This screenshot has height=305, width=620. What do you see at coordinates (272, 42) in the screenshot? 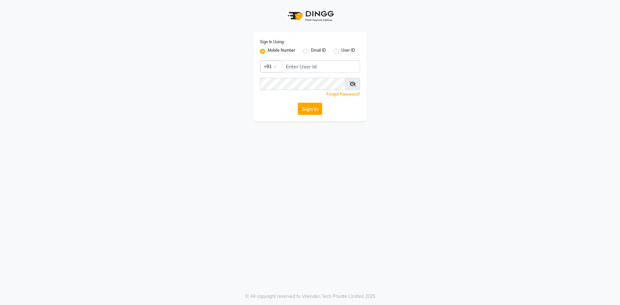
I see `label: Sign In Using:` at bounding box center [272, 42].